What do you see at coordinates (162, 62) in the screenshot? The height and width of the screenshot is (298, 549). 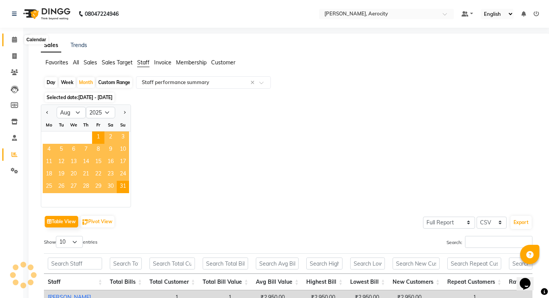 I see `span: Invoice` at bounding box center [162, 62].